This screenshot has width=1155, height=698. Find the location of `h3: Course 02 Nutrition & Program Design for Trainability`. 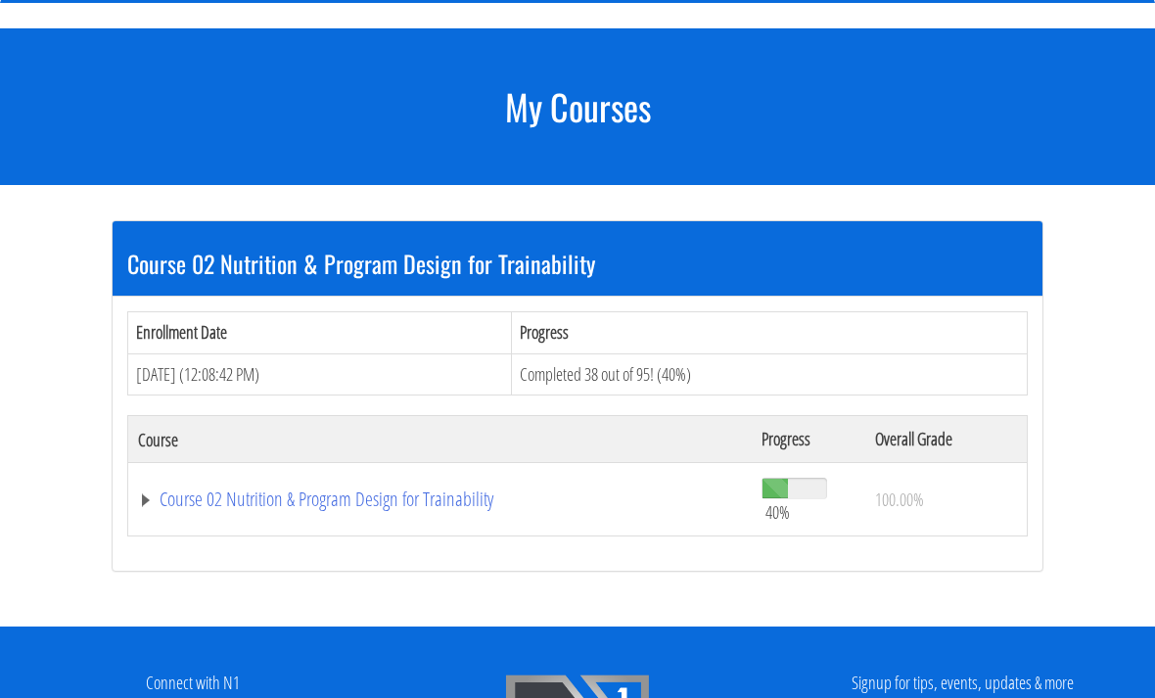

h3: Course 02 Nutrition & Program Design for Trainability is located at coordinates (577, 263).